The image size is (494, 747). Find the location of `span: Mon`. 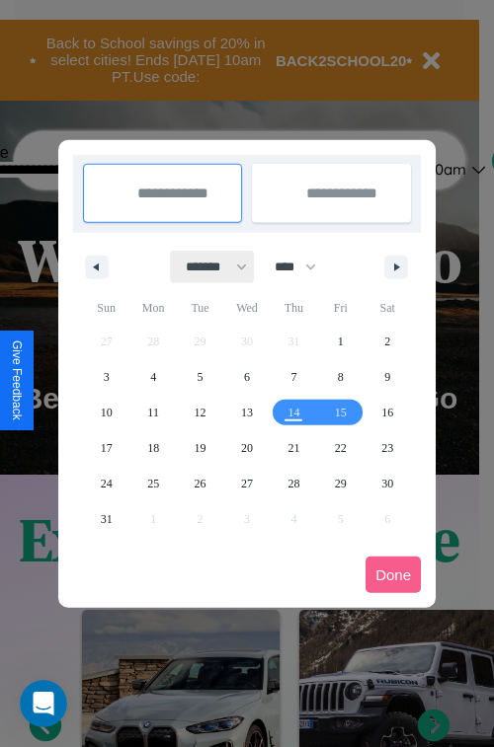

span: Mon is located at coordinates (152, 308).